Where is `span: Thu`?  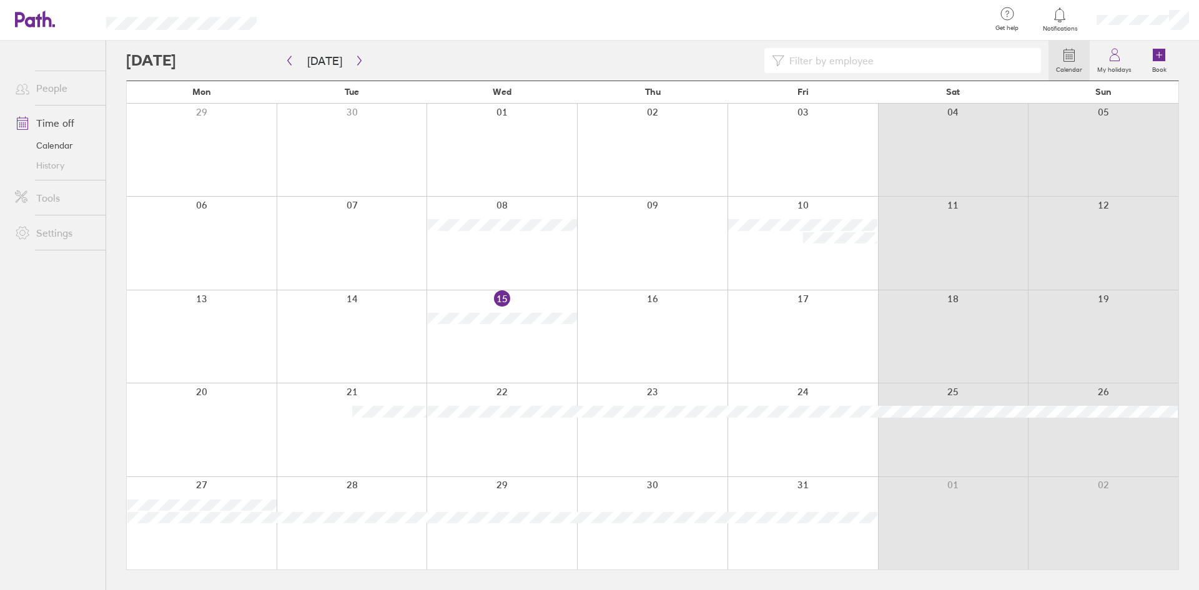
span: Thu is located at coordinates (652, 92).